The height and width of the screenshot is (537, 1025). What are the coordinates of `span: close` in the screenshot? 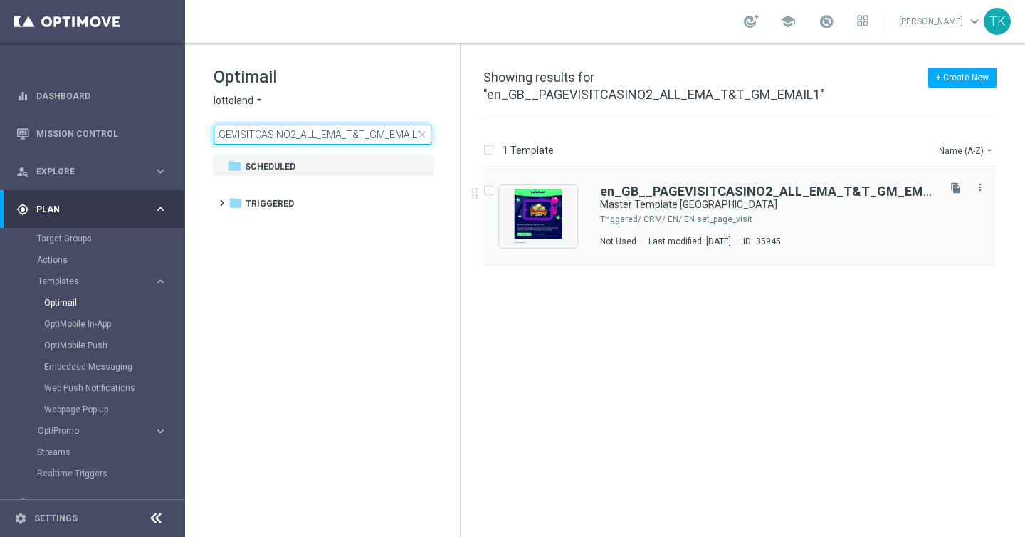 It's located at (422, 135).